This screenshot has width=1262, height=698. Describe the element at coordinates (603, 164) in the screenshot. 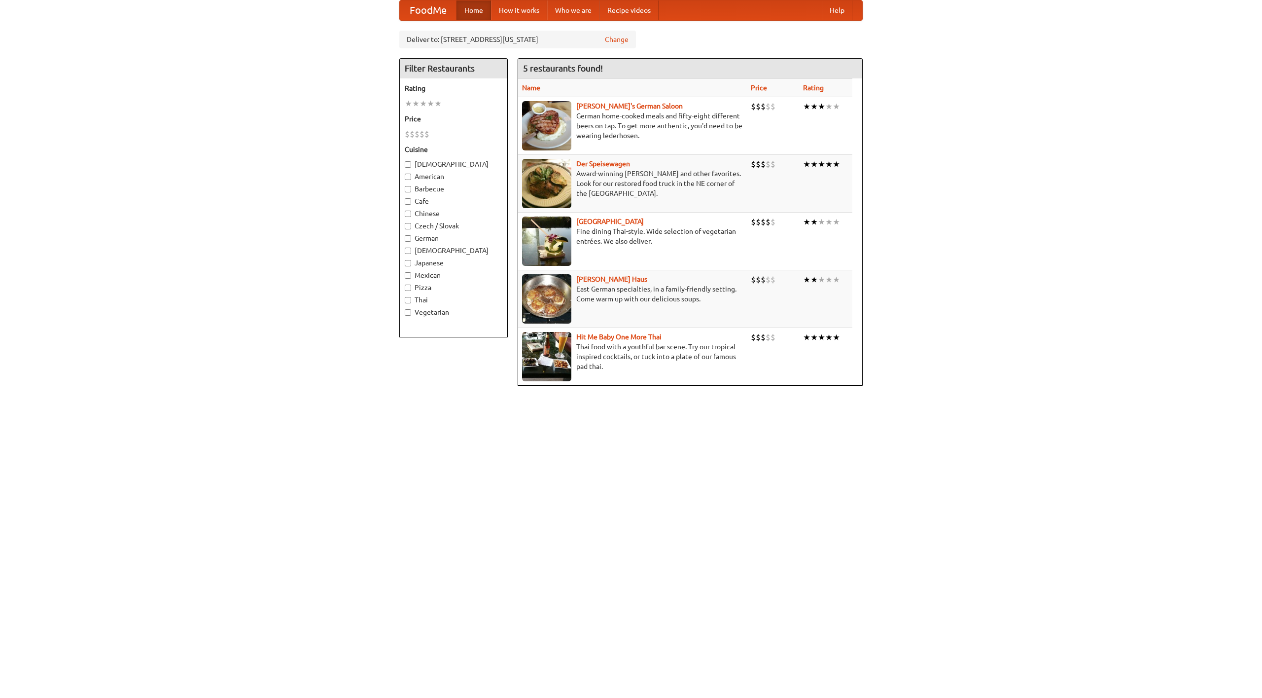

I see `b: Der Speisewagen` at that location.